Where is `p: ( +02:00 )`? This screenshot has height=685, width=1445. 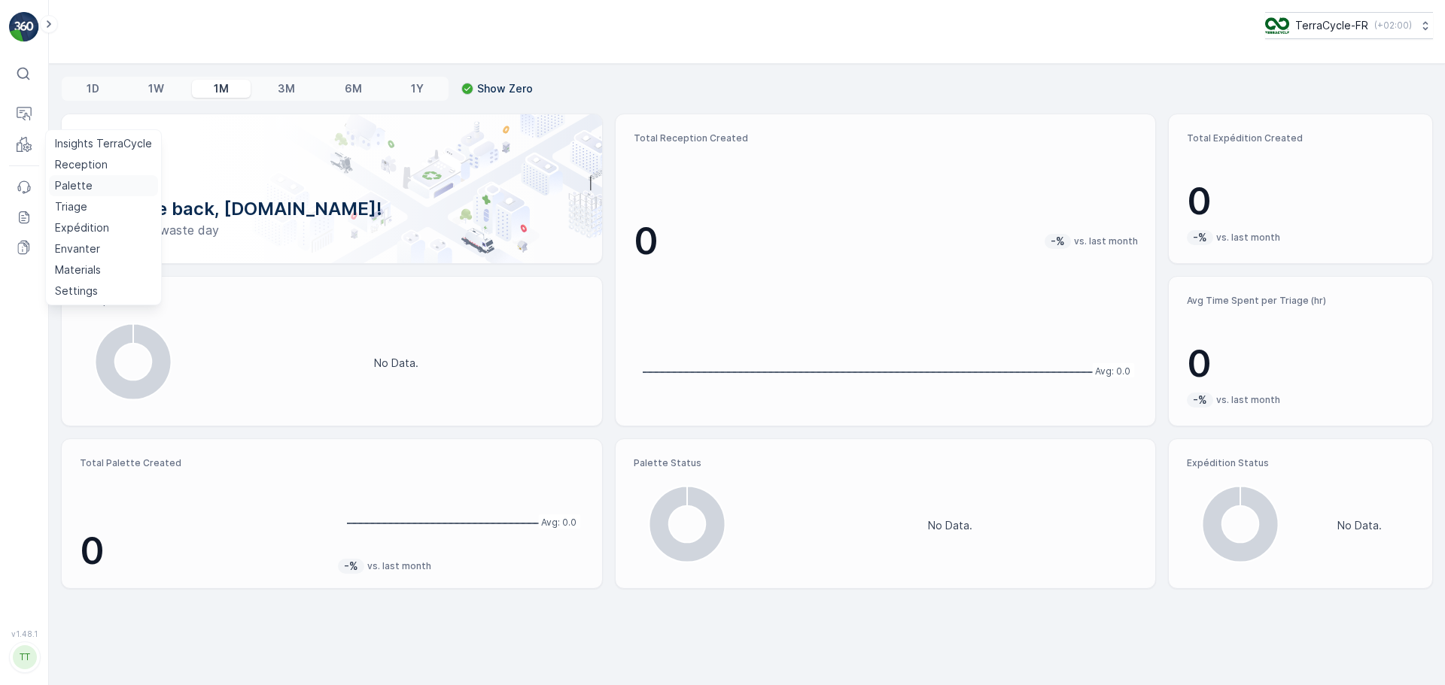
p: ( +02:00 ) is located at coordinates (1393, 26).